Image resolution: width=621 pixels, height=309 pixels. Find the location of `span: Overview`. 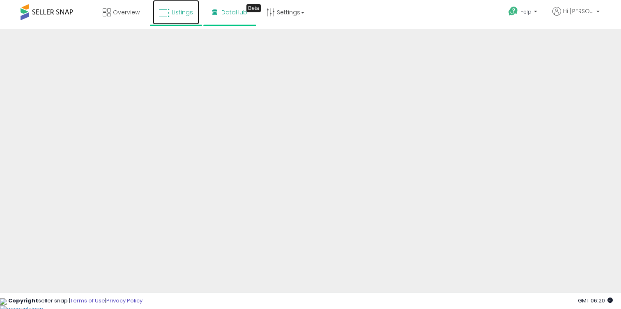

span: Overview is located at coordinates (126, 12).